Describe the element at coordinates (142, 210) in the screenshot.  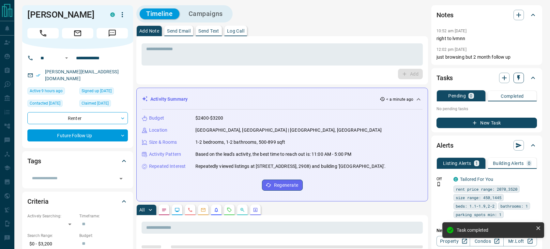
I see `p: All` at that location.